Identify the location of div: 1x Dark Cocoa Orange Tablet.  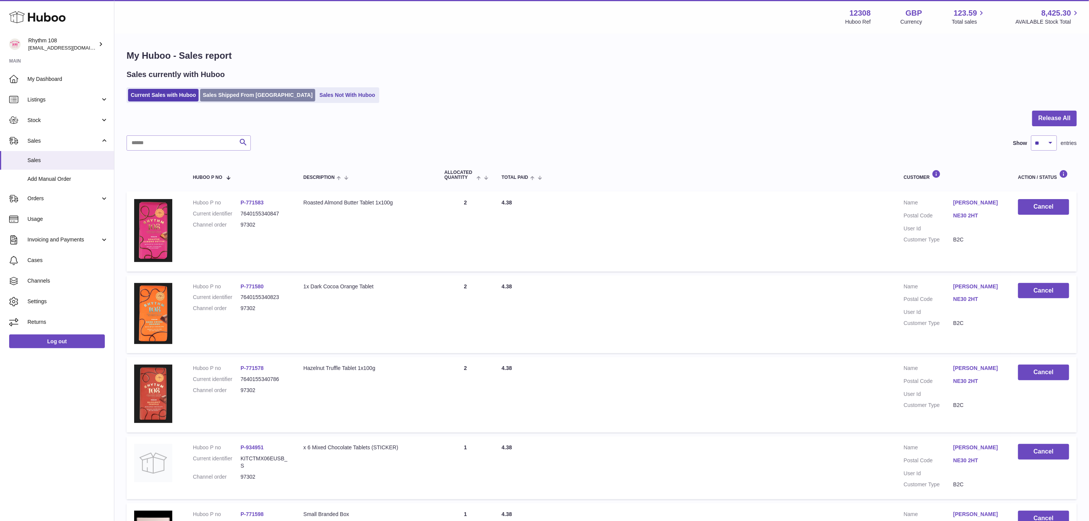
(366, 286).